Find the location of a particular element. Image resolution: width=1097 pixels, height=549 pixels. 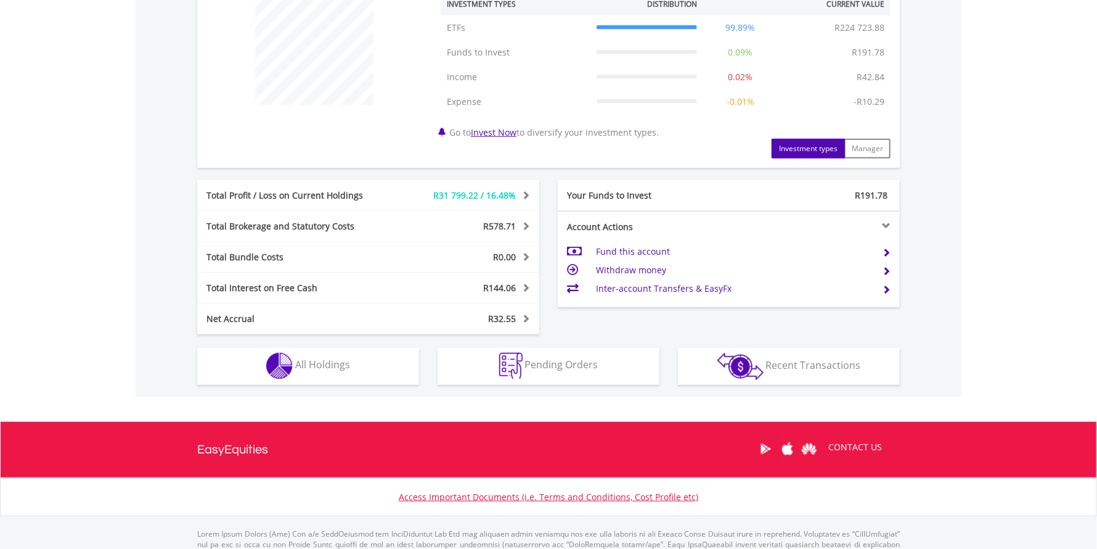

a: Apple is located at coordinates (787, 449).